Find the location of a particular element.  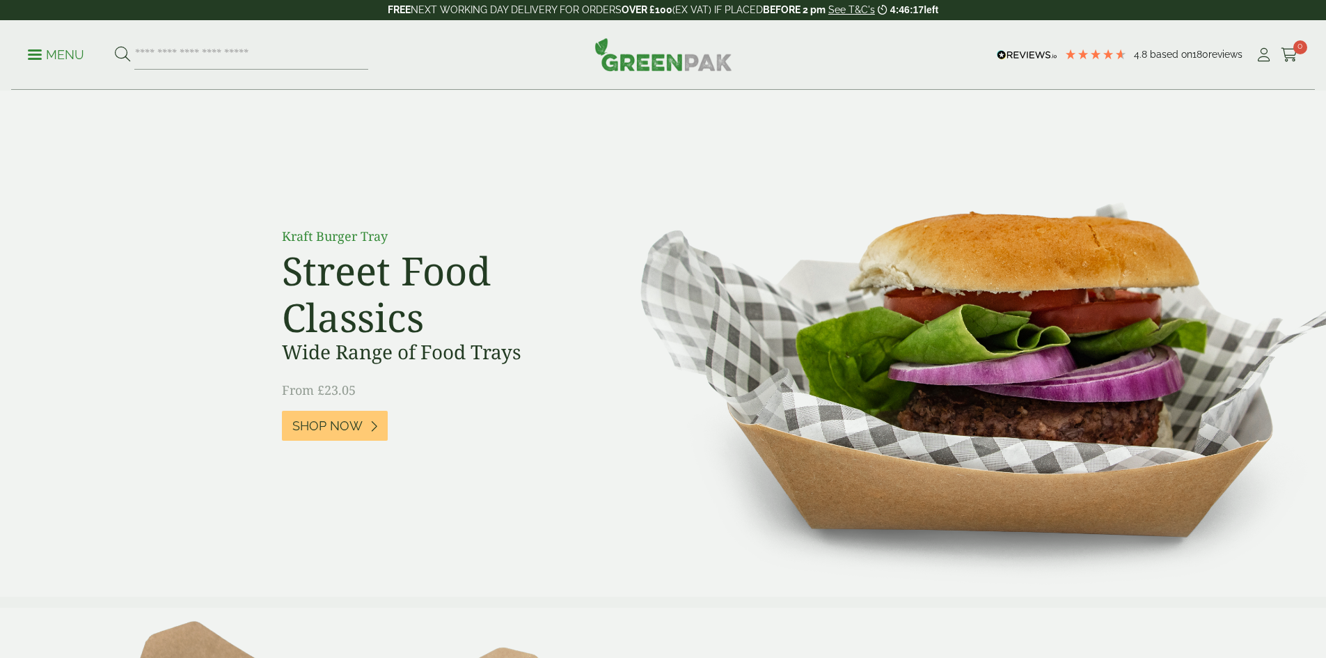

strong: FREE is located at coordinates (399, 10).